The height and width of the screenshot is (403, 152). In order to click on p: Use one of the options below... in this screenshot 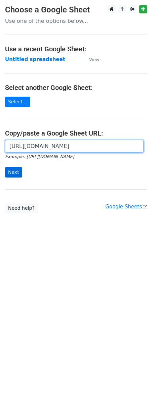, I will do `click(76, 21)`.